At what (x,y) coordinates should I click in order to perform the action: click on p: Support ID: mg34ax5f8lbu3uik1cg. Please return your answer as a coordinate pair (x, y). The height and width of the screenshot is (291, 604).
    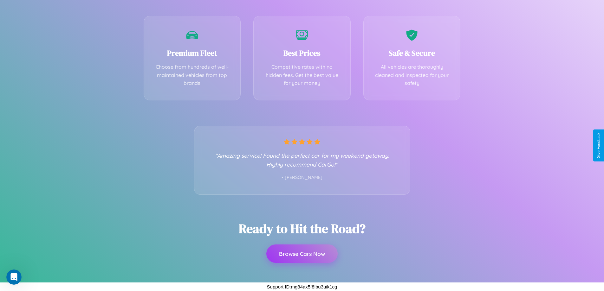
    Looking at the image, I should click on (302, 287).